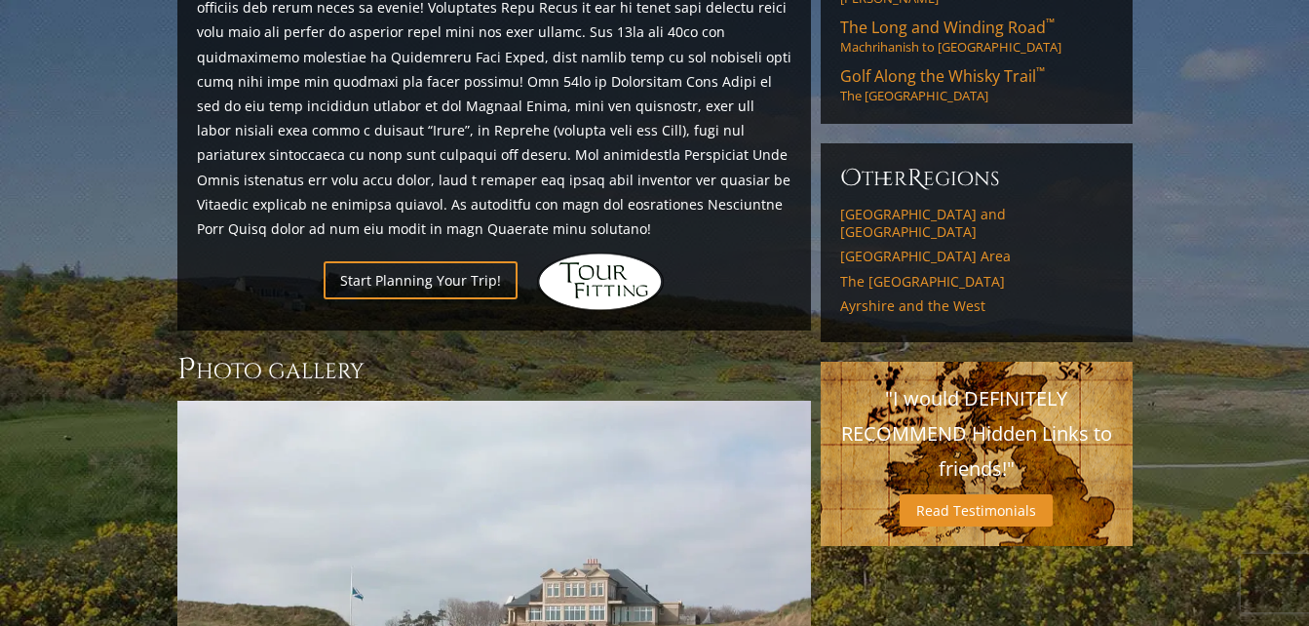 The height and width of the screenshot is (626, 1309). What do you see at coordinates (494, 369) in the screenshot?
I see `h3: Photo Gallery` at bounding box center [494, 369].